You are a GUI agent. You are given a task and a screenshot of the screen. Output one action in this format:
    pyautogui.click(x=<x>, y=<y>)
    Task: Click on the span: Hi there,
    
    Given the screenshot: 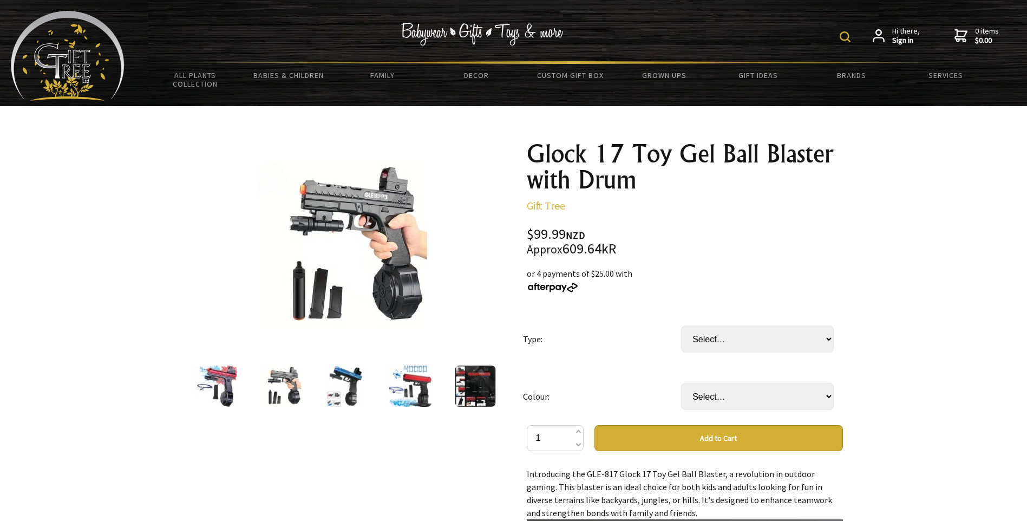 What is the action you would take?
    pyautogui.click(x=905, y=36)
    